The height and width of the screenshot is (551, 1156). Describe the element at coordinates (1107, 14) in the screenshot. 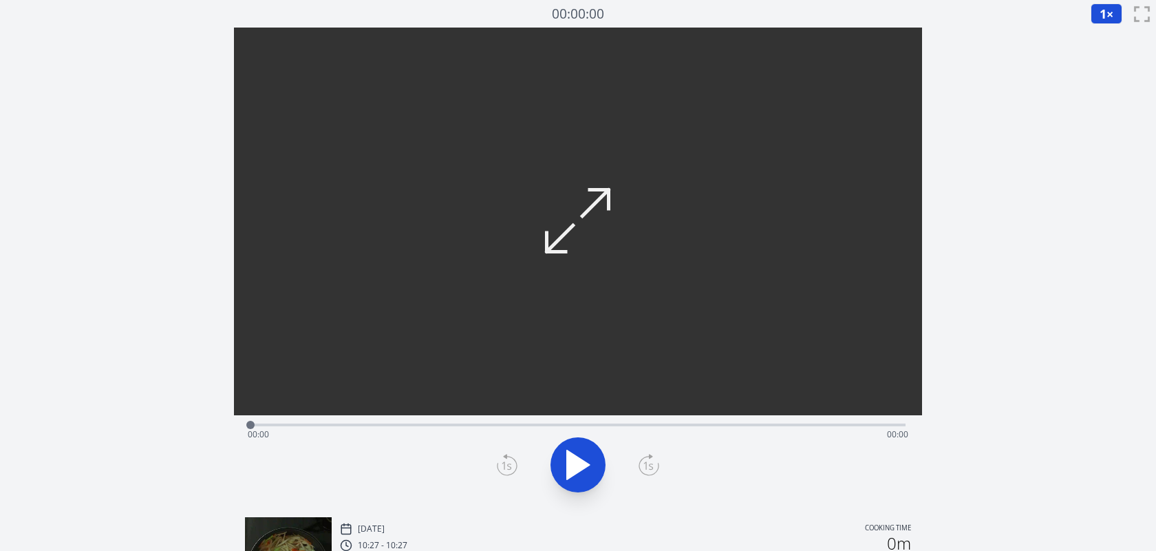

I see `button: 1×` at that location.